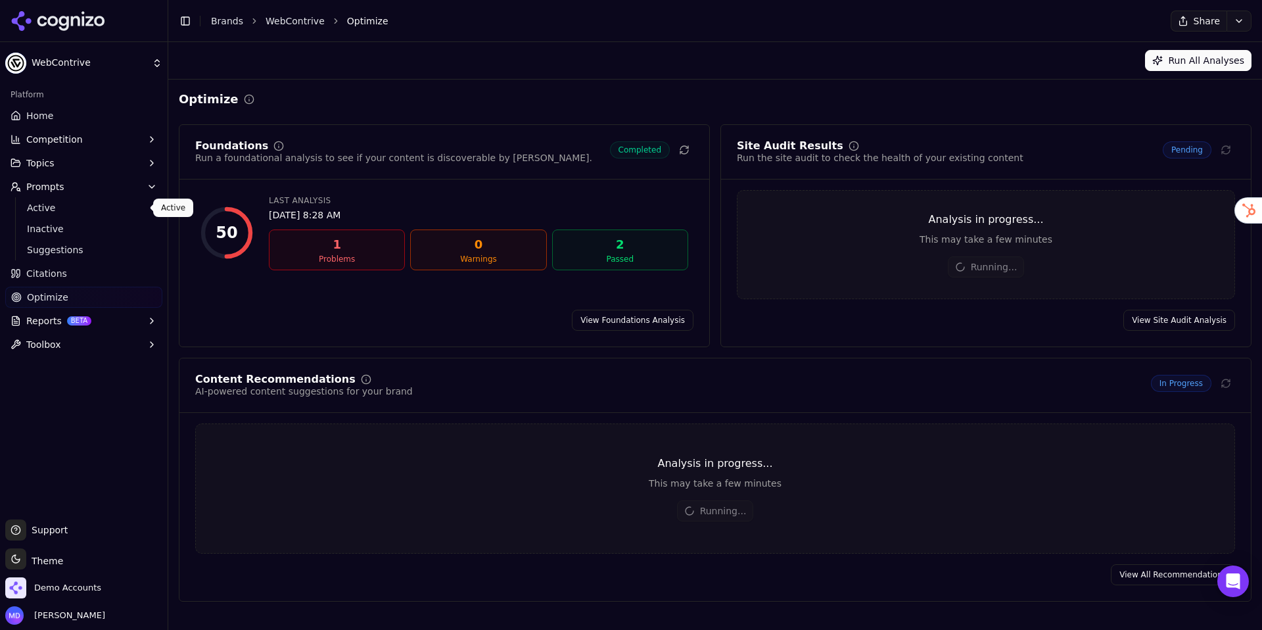 This screenshot has width=1262, height=630. I want to click on a: Home, so click(83, 116).